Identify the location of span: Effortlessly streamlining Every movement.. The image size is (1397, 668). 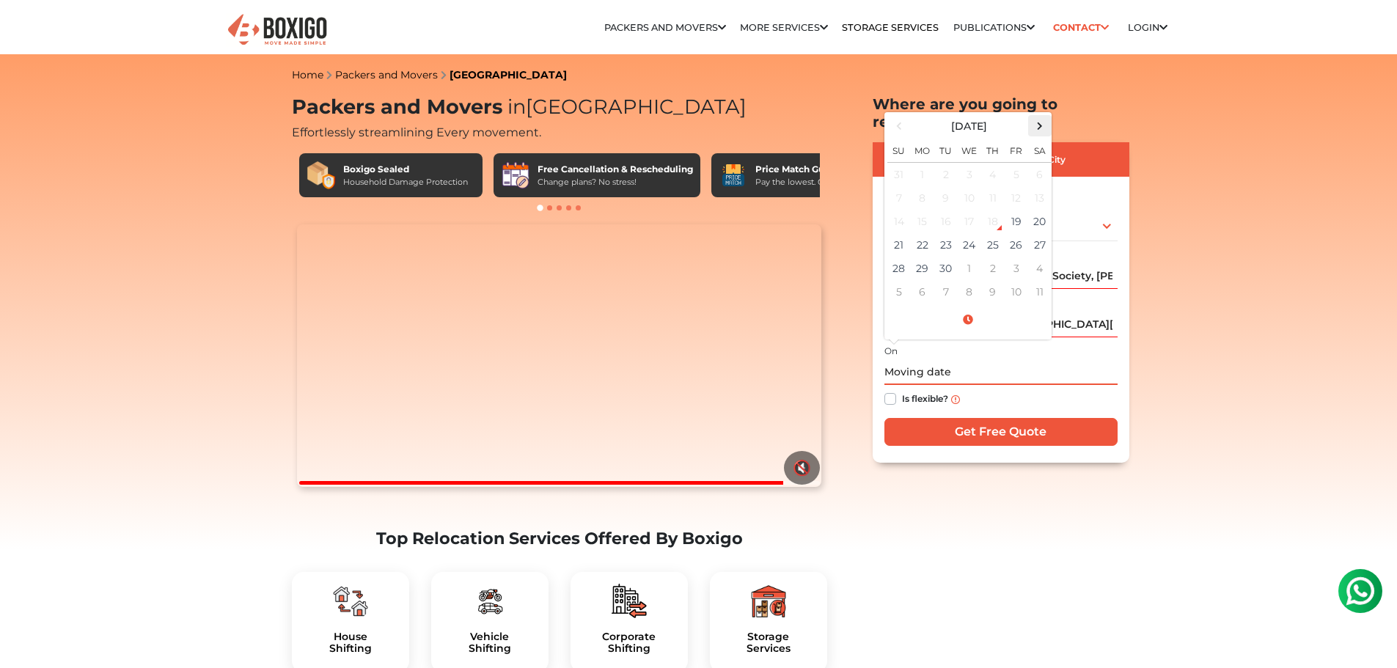
(417, 132).